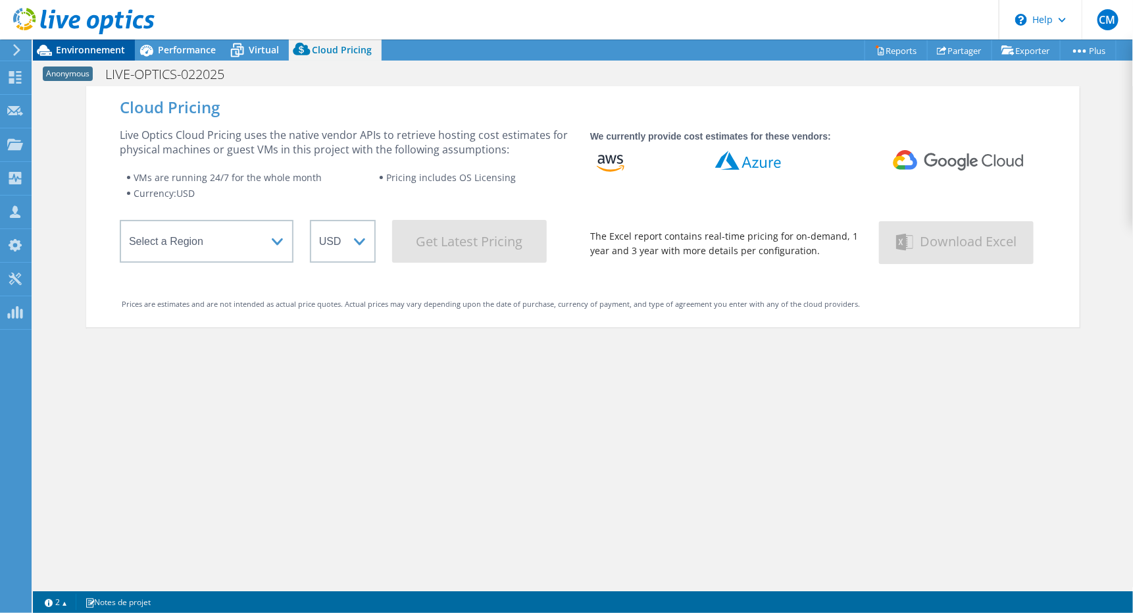  What do you see at coordinates (1108, 20) in the screenshot?
I see `span: CM` at bounding box center [1108, 20].